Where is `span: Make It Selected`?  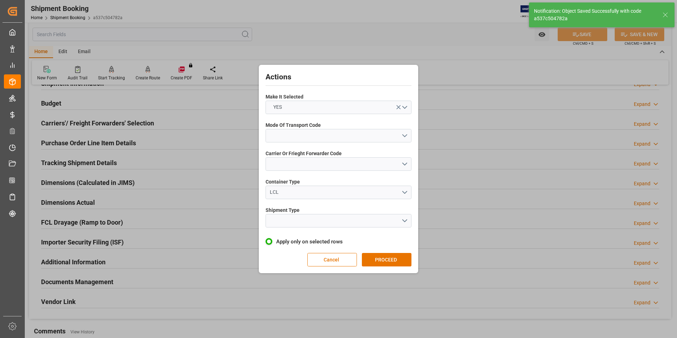
span: Make It Selected is located at coordinates (284, 97).